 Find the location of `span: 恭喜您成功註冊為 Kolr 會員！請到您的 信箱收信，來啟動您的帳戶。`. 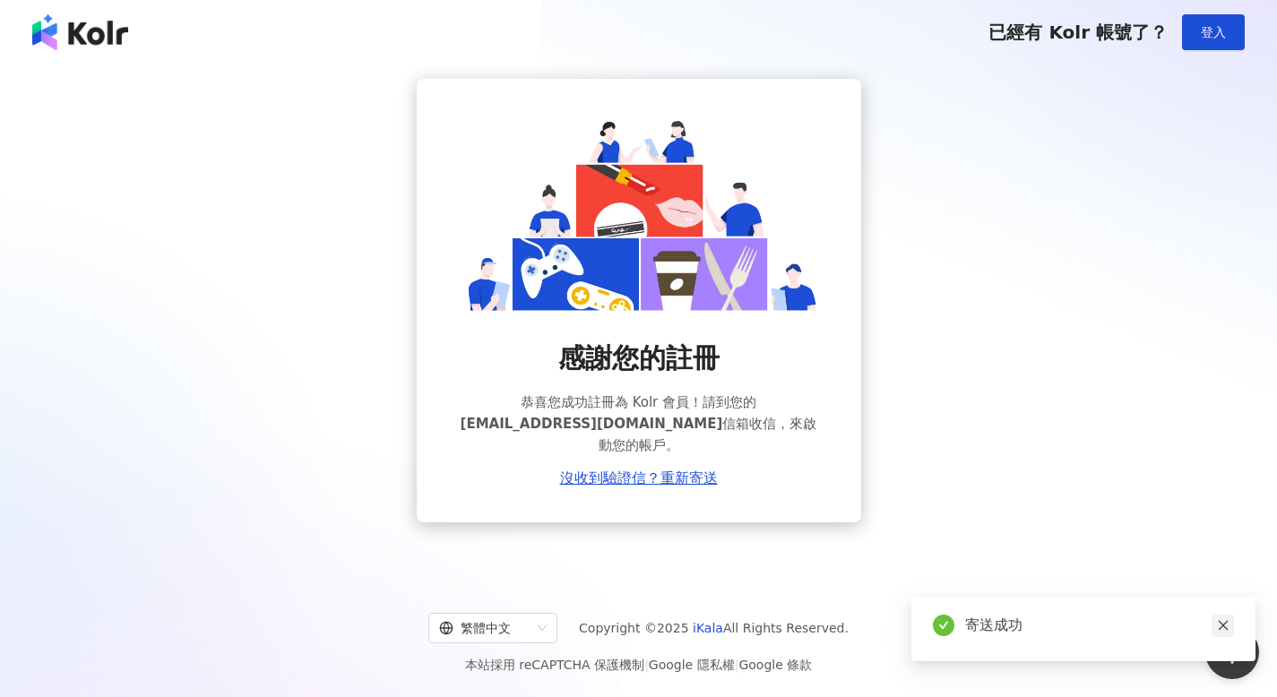

span: 恭喜您成功註冊為 Kolr 會員！請到您的 信箱收信，來啟動您的帳戶。 is located at coordinates (639, 424).